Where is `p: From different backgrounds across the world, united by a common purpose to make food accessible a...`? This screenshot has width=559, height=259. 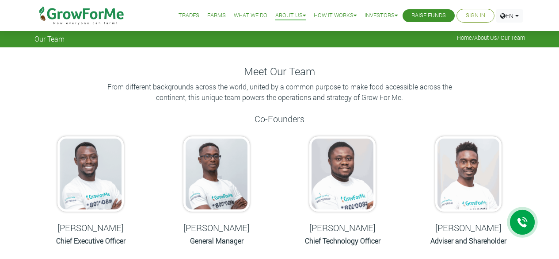
p: From different backgrounds across the world, united by a common purpose to make food accessible a... is located at coordinates (280, 92).